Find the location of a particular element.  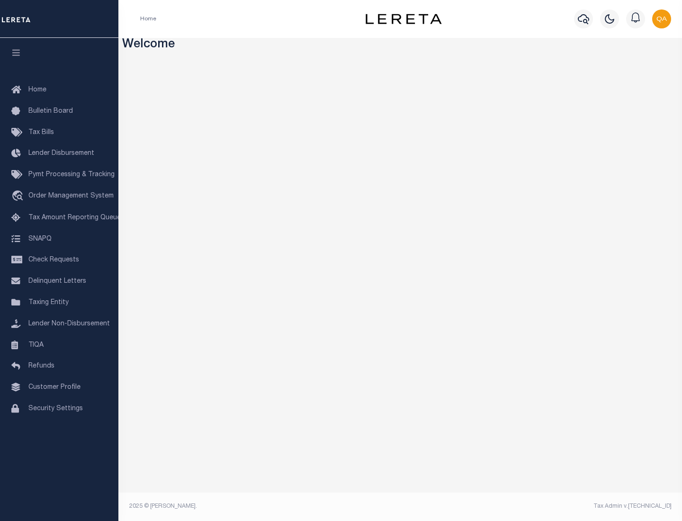

span: Lender Non-Disbursement is located at coordinates (69, 324).